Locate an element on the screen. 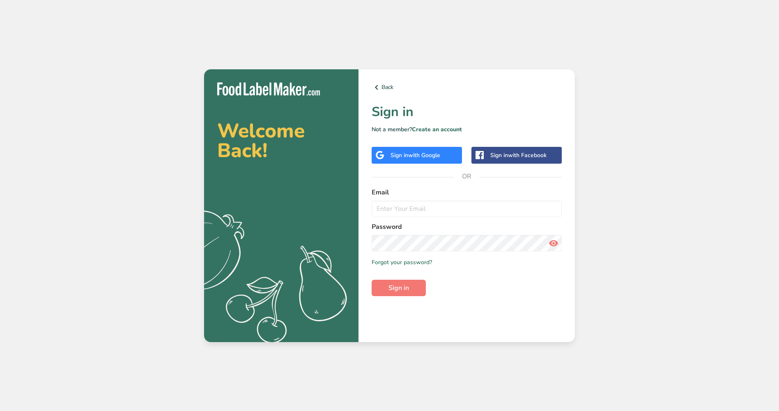  a: Back is located at coordinates (466, 87).